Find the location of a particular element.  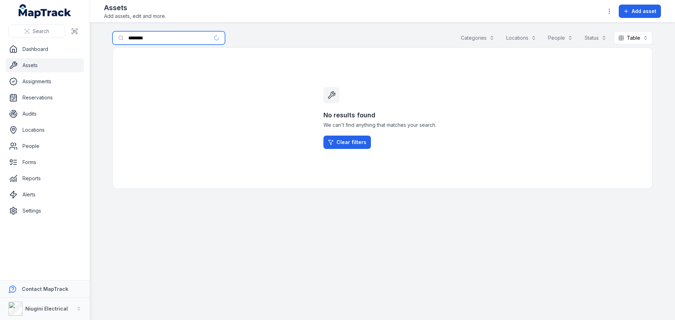

a: Reservations is located at coordinates (45, 98).